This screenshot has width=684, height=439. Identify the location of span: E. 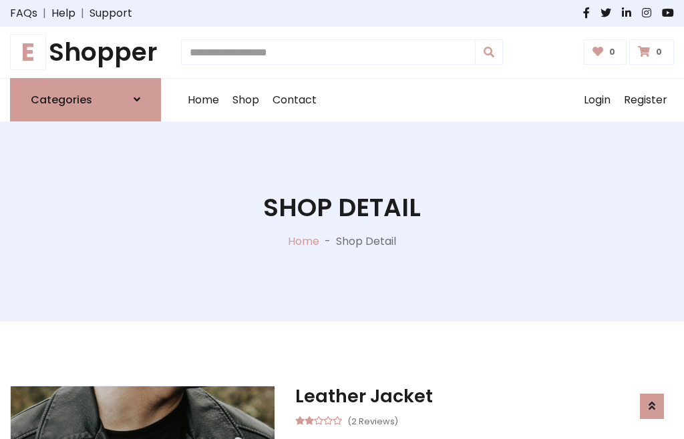
(28, 52).